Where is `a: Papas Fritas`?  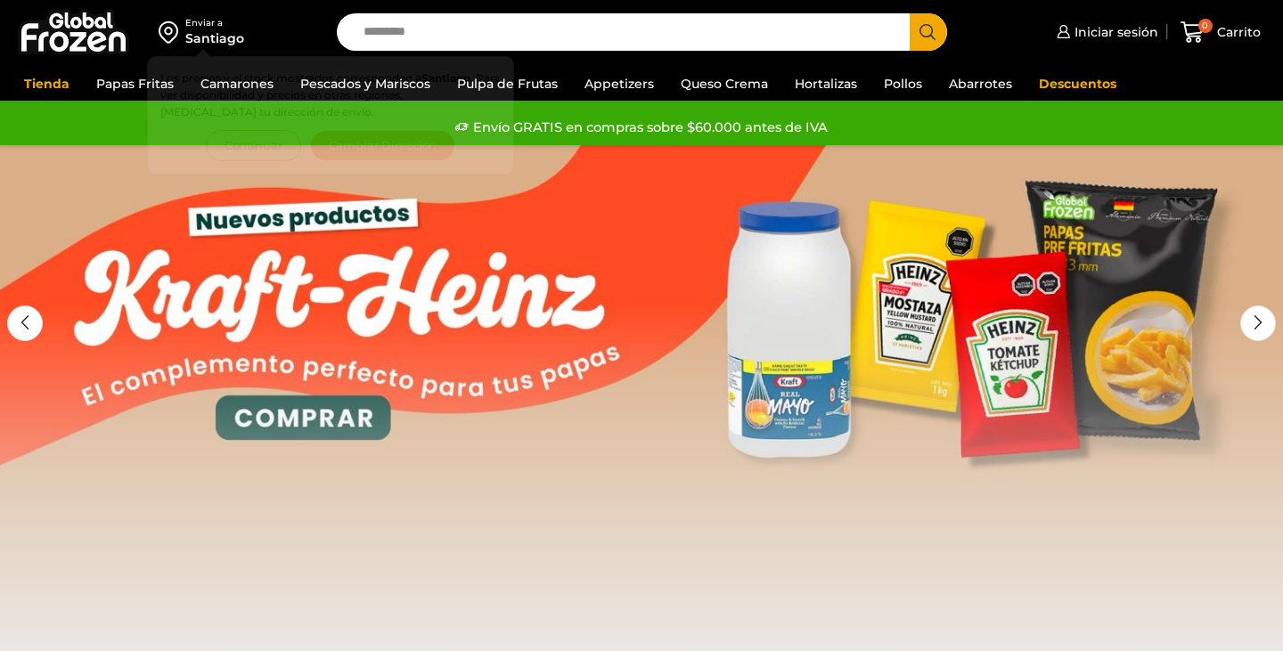
a: Papas Fritas is located at coordinates (135, 84).